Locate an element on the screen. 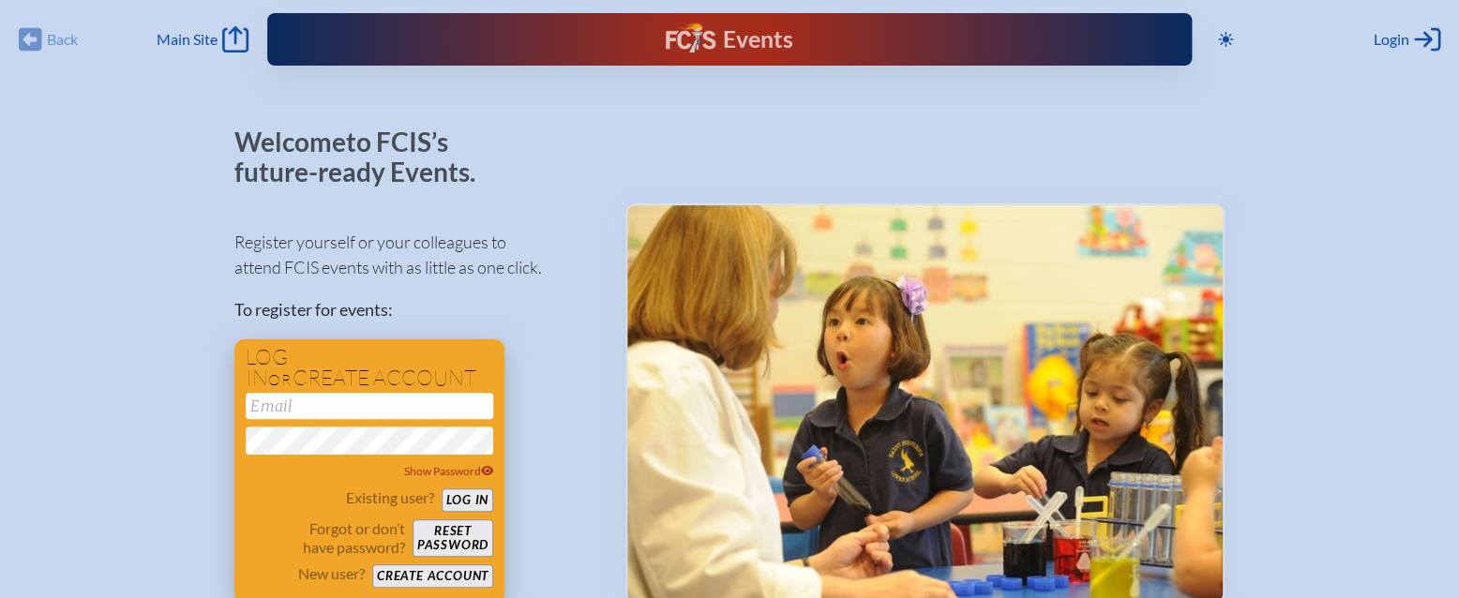  p: Welcome to FCIS’s future-ready Events. is located at coordinates (366, 157).